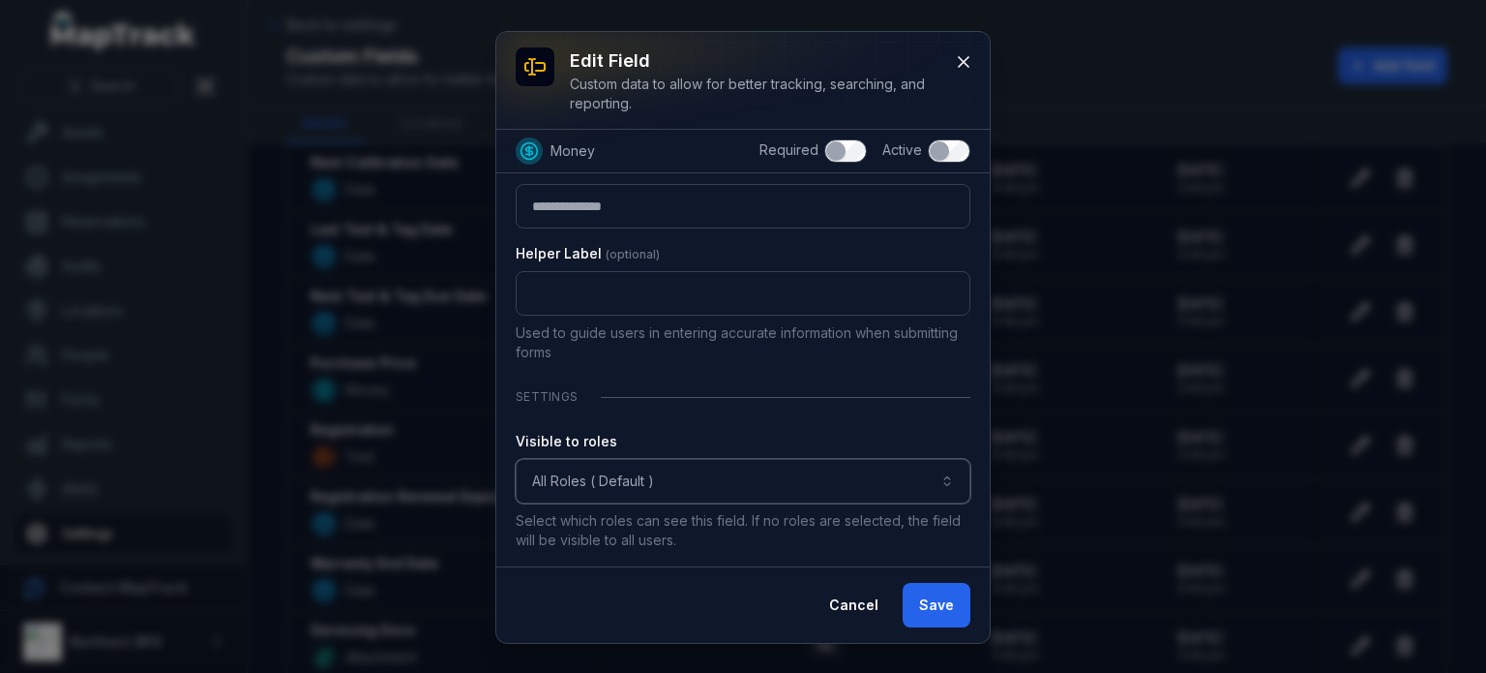 The height and width of the screenshot is (673, 1486). What do you see at coordinates (755, 61) in the screenshot?
I see `h3: Edit field` at bounding box center [755, 61].